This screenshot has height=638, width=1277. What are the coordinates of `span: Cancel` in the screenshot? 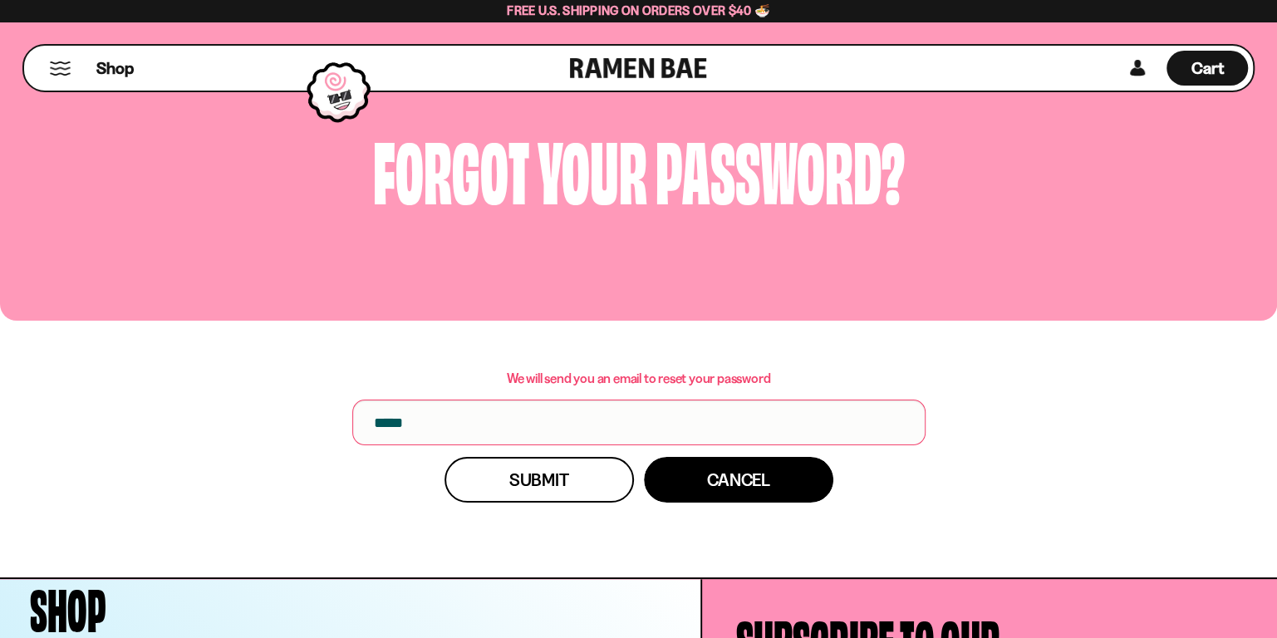 It's located at (738, 479).